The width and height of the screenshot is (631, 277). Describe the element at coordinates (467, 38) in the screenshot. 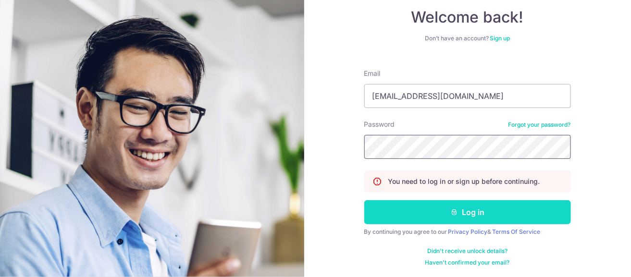

I see `div: Don’t have an account?` at that location.